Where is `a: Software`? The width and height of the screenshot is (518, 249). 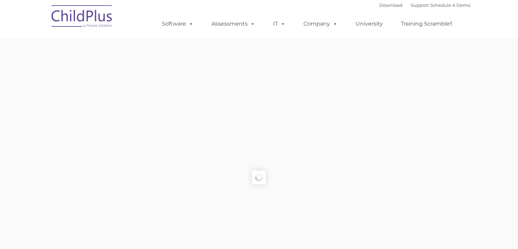 a: Software is located at coordinates (178, 24).